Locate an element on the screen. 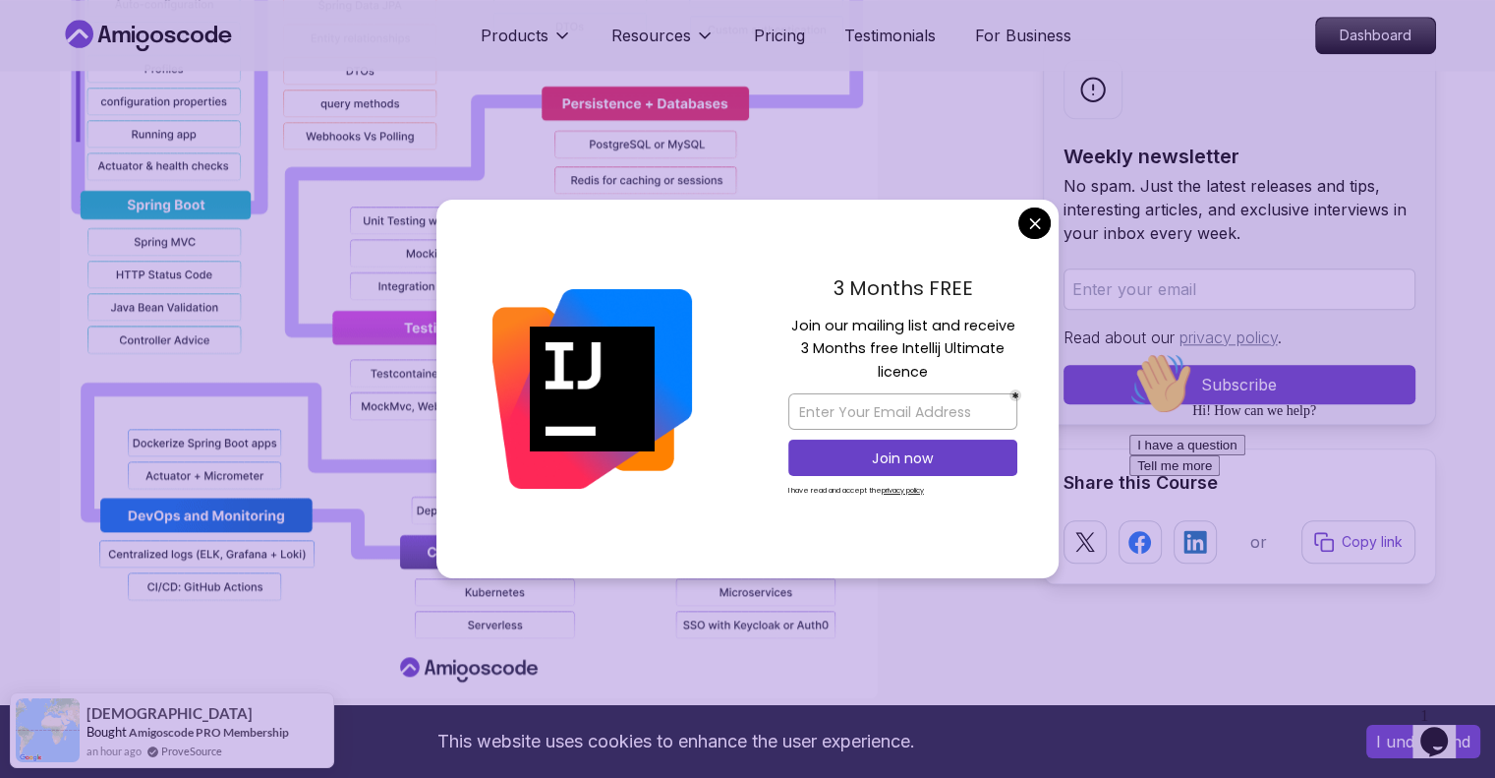 Image resolution: width=1495 pixels, height=778 pixels. p: Pricing is located at coordinates (779, 35).